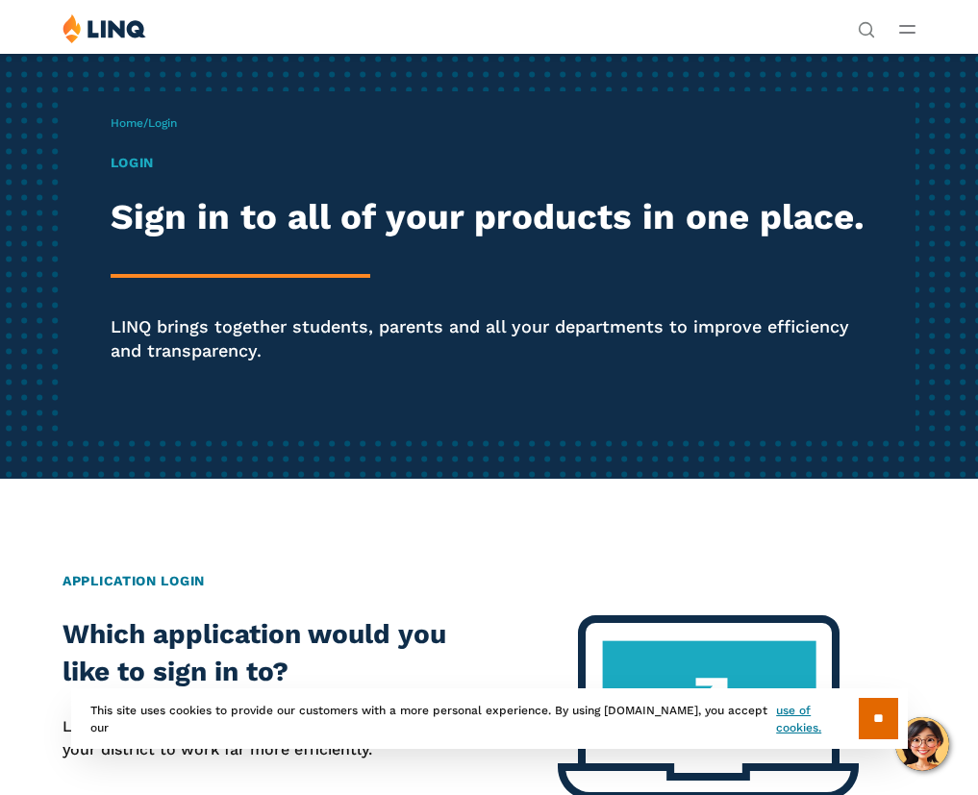 The height and width of the screenshot is (795, 978). What do you see at coordinates (104, 28) in the screenshot?
I see `img: LINQ | K‑12 Software` at bounding box center [104, 28].